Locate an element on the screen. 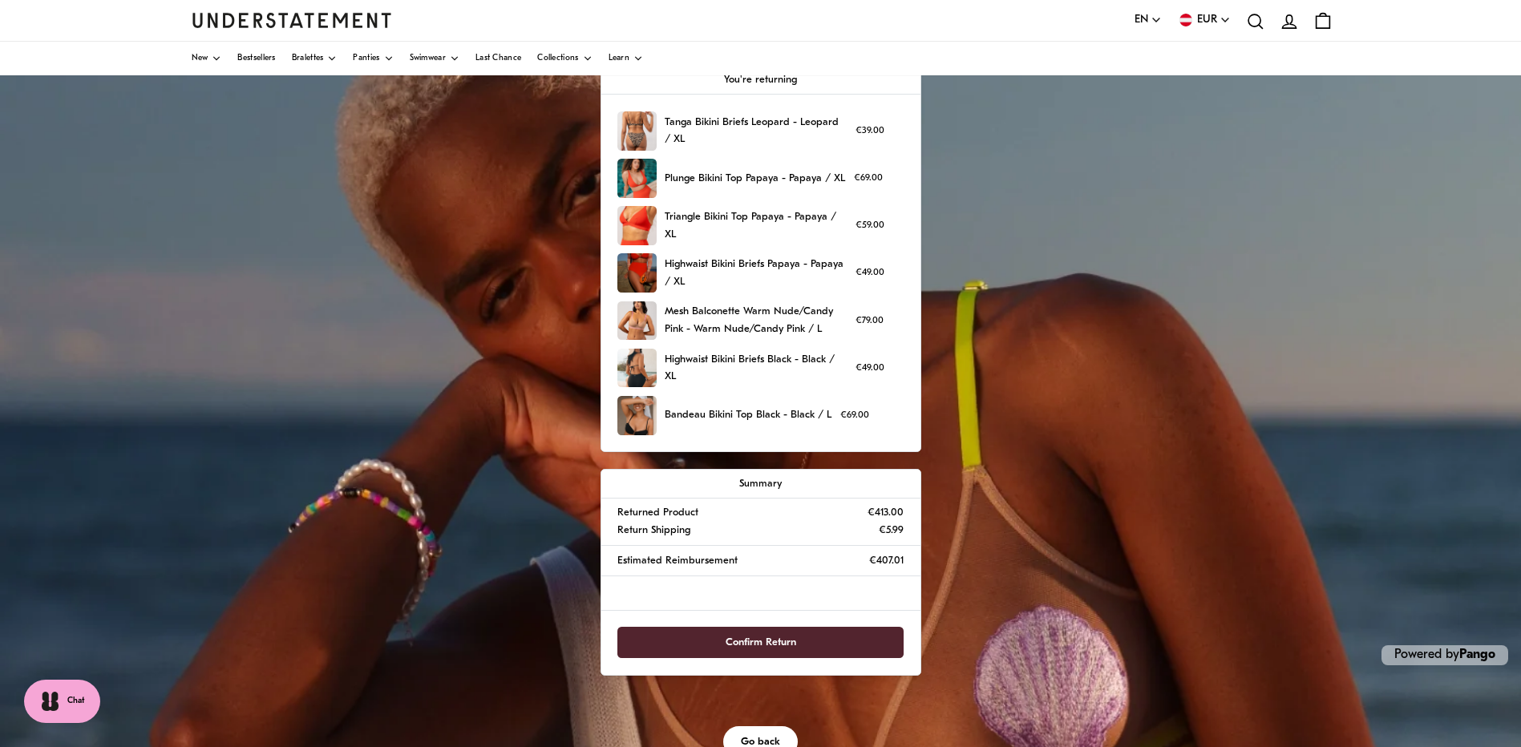  span: EUR is located at coordinates (1207, 20).